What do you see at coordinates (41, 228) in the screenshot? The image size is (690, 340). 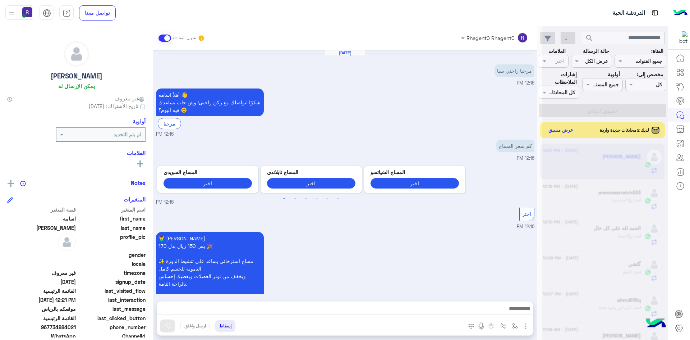 I see `span: محمد` at bounding box center [41, 228].